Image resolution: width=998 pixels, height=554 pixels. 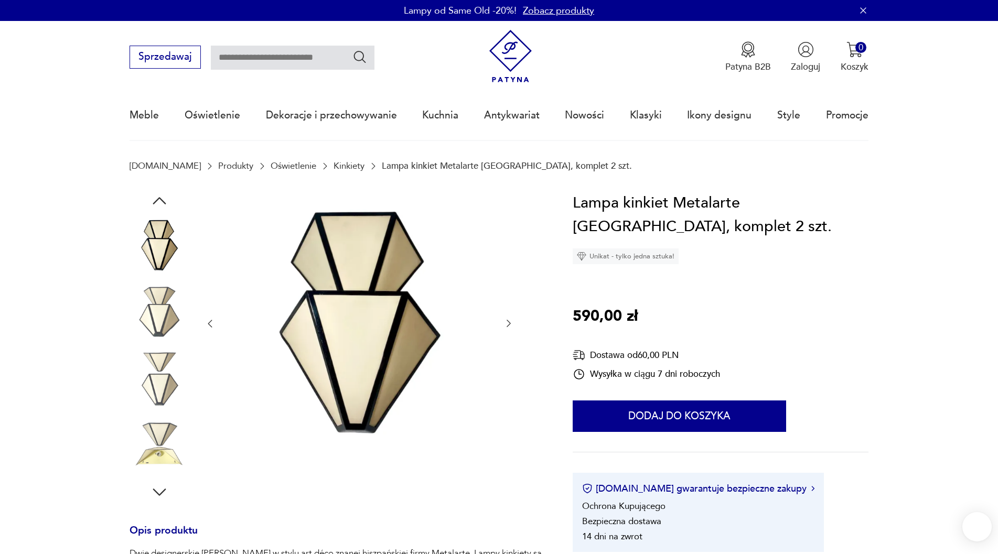 What do you see at coordinates (621, 521) in the screenshot?
I see `li: Bezpieczna dostawa` at bounding box center [621, 521].